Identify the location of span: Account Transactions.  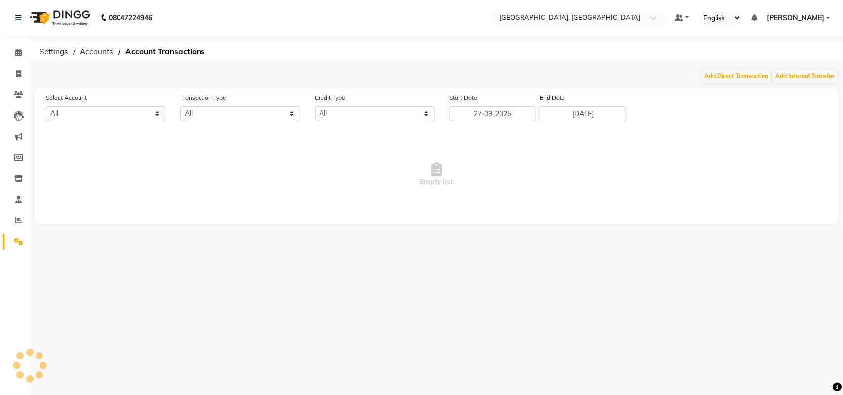
(165, 52).